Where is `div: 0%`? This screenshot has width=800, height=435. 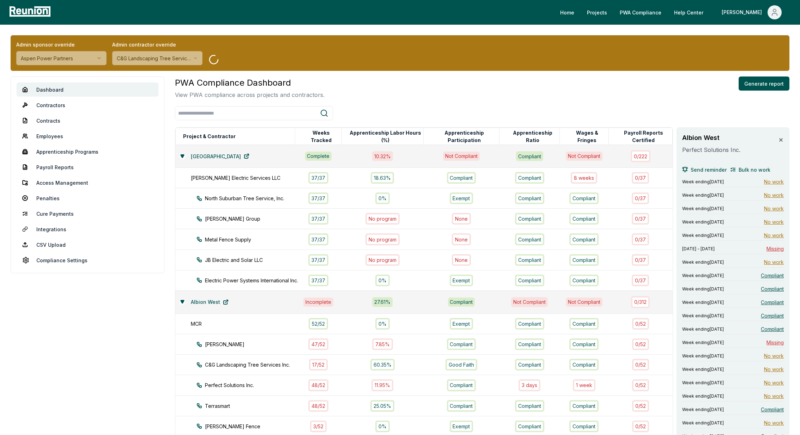
div: 0% is located at coordinates (382, 324).